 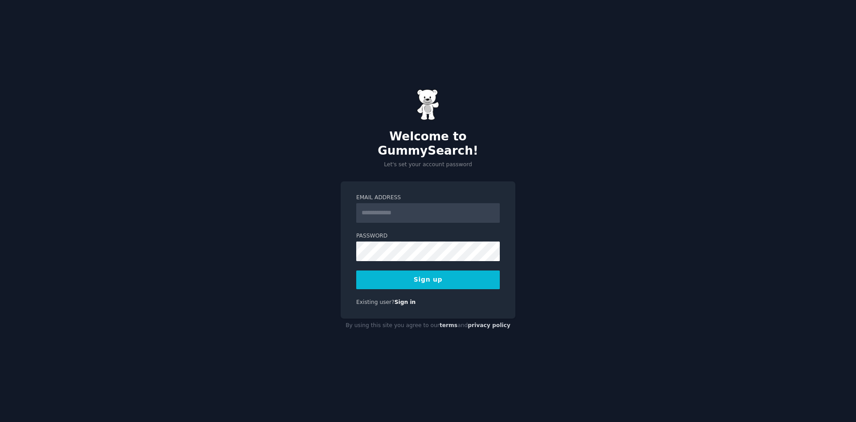 What do you see at coordinates (428, 280) in the screenshot?
I see `button: Sign up` at bounding box center [428, 280].